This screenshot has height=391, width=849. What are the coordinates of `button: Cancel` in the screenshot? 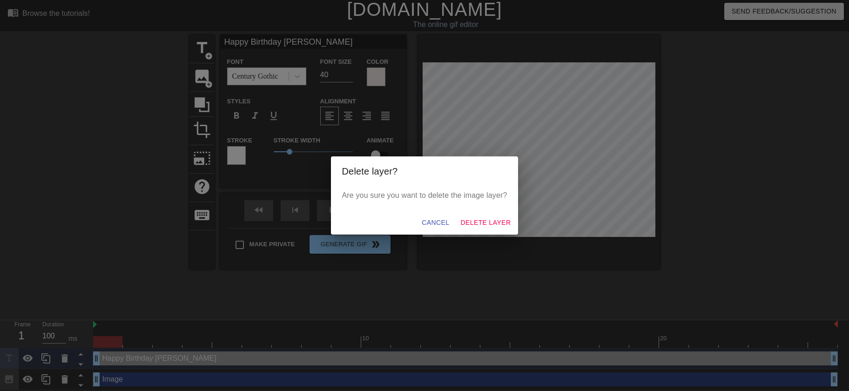 It's located at (435, 222).